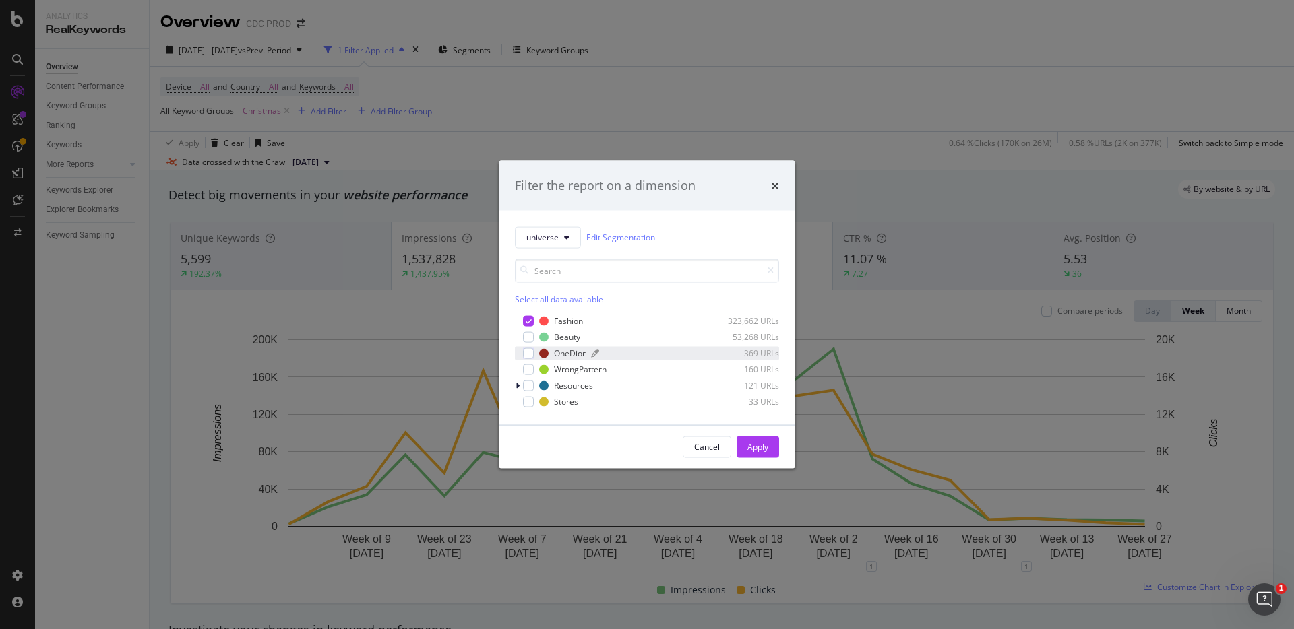 The height and width of the screenshot is (629, 1294). I want to click on div: modal, so click(647, 315).